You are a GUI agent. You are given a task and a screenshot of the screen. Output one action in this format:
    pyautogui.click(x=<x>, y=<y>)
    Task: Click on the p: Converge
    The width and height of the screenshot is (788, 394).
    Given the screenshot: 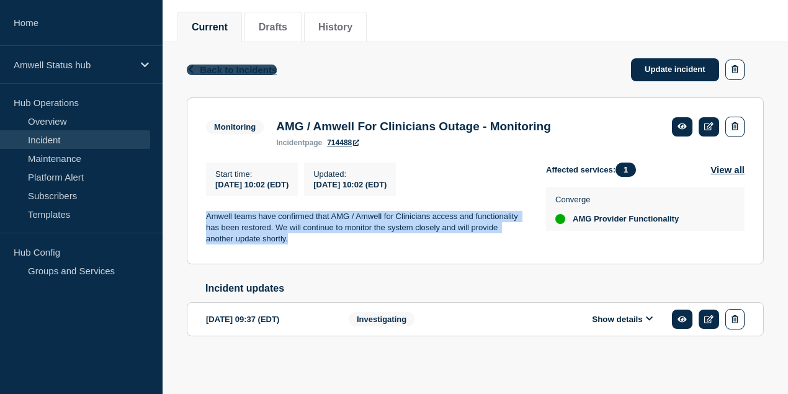 What is the action you would take?
    pyautogui.click(x=617, y=199)
    